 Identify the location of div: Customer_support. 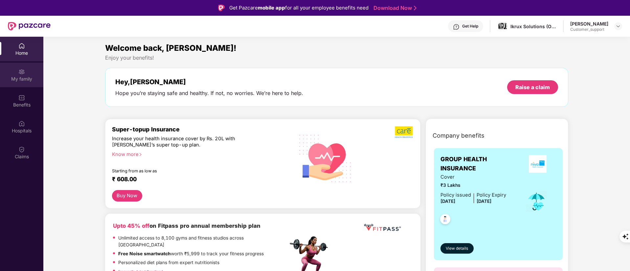
(589, 30).